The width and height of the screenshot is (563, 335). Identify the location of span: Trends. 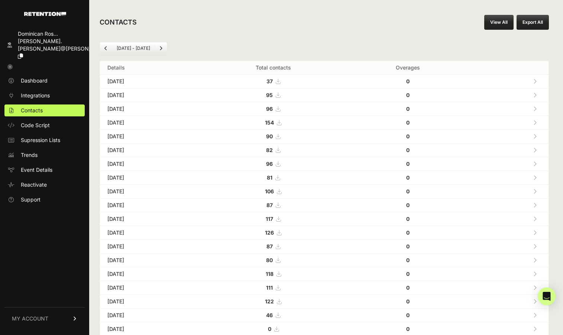
(29, 155).